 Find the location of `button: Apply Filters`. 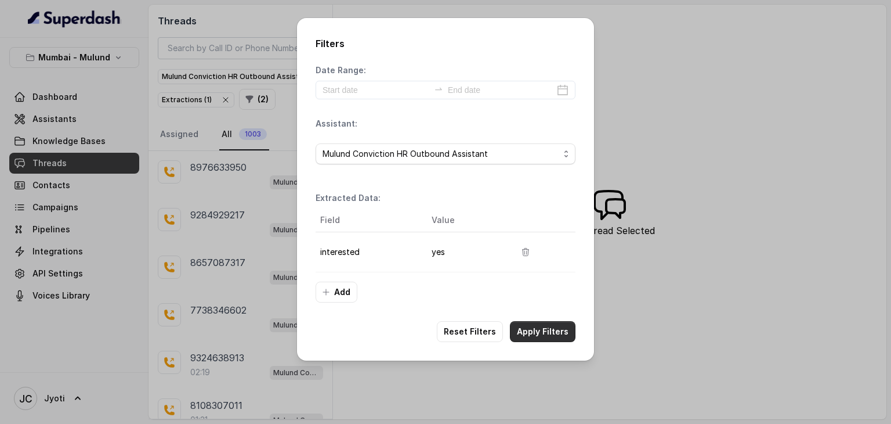

button: Apply Filters is located at coordinates (543, 331).